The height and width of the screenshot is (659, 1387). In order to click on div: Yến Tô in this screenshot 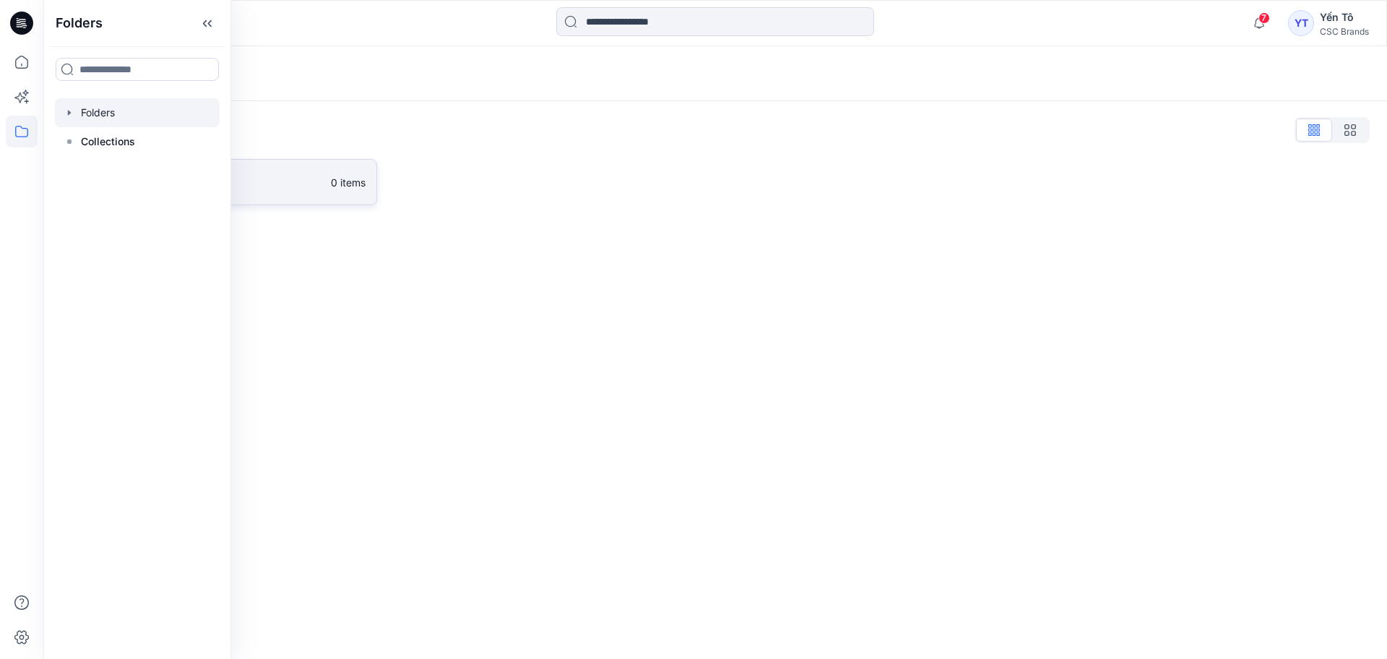, I will do `click(1345, 17)`.